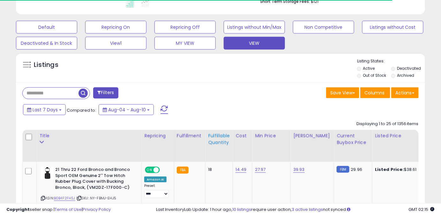 The width and height of the screenshot is (441, 216). I want to click on a: 10 listings, so click(242, 209).